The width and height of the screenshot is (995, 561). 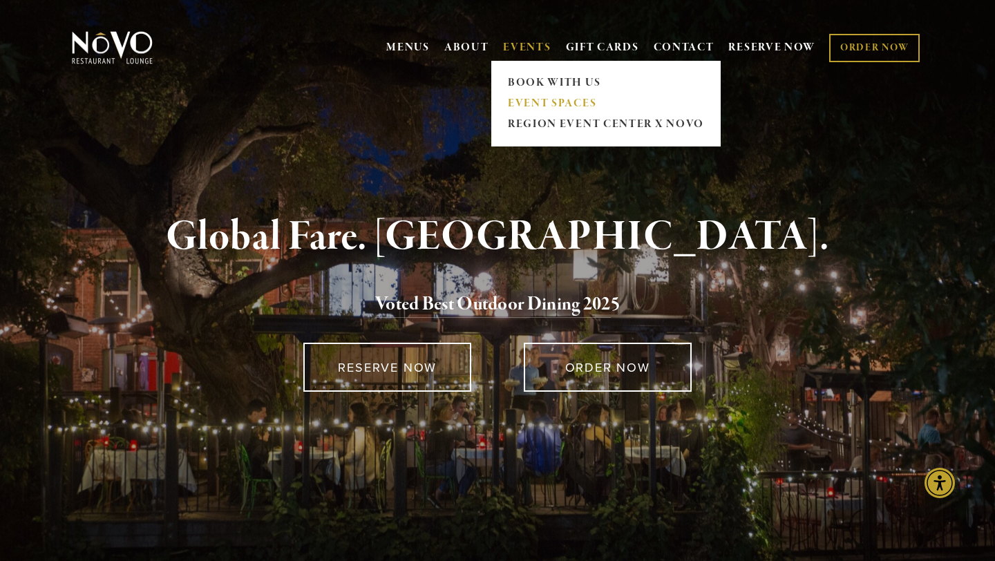 What do you see at coordinates (467, 48) in the screenshot?
I see `a: ABOUT` at bounding box center [467, 48].